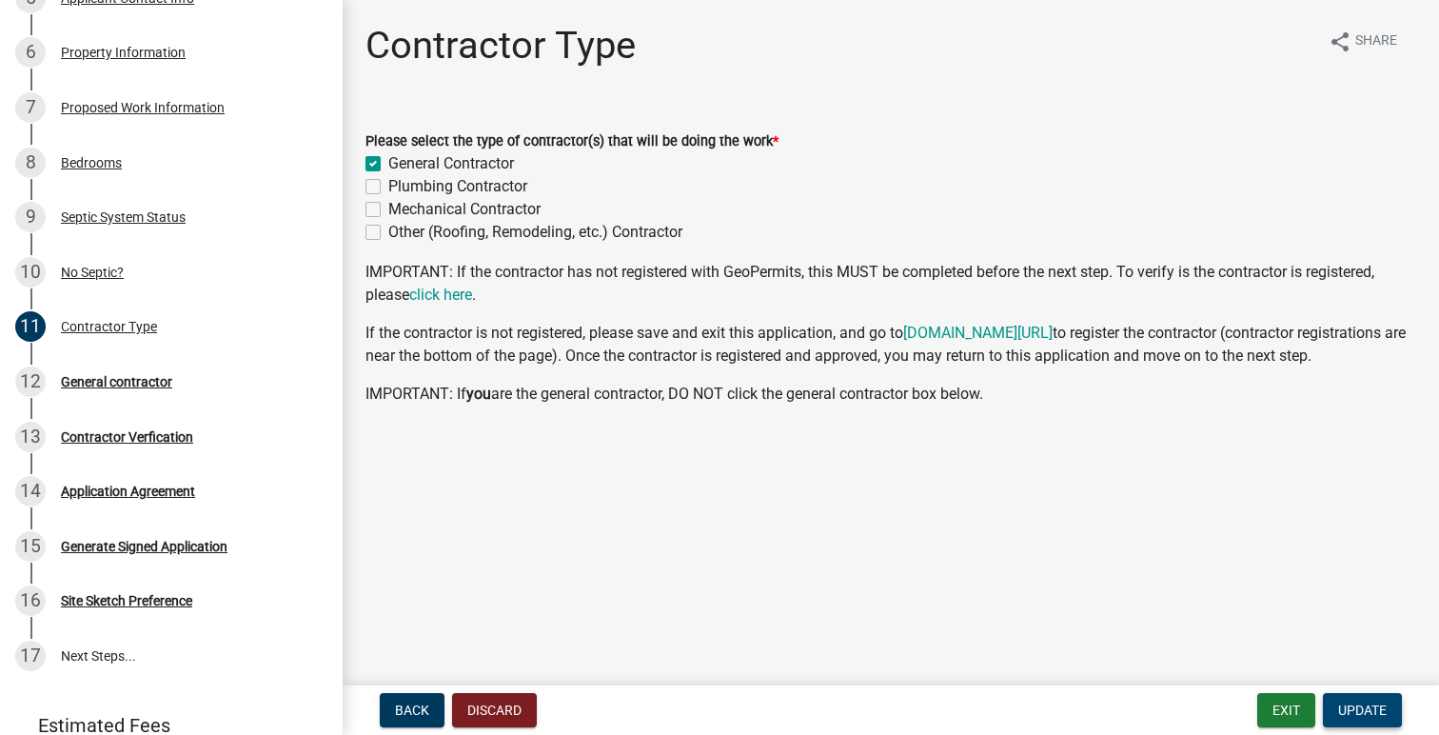 The width and height of the screenshot is (1439, 735). Describe the element at coordinates (92, 272) in the screenshot. I see `div: No Septic?` at that location.